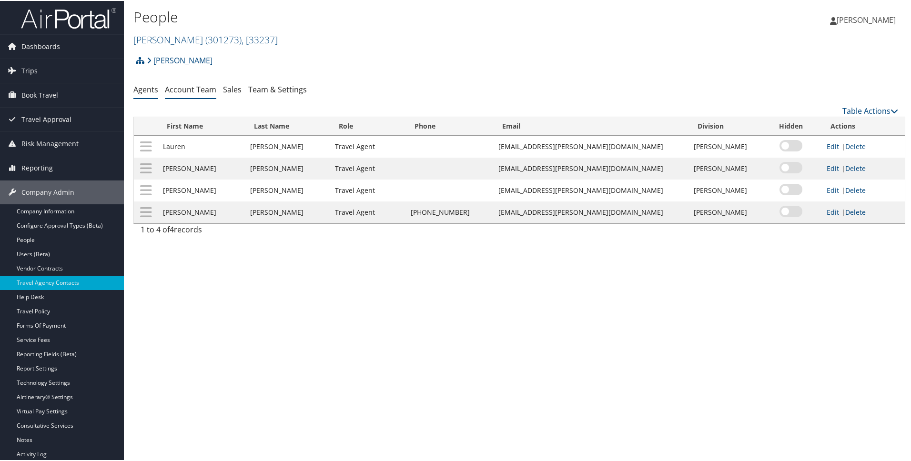  I want to click on span: Trips, so click(30, 70).